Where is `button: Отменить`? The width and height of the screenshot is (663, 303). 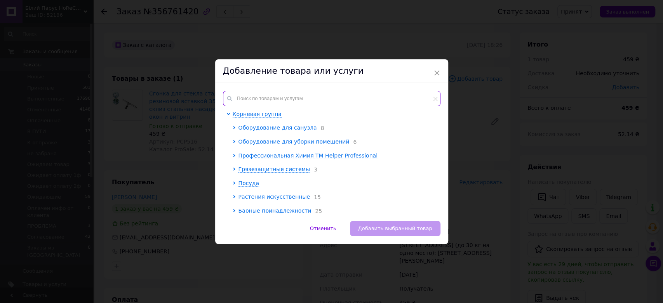
button: Отменить is located at coordinates (323, 229).